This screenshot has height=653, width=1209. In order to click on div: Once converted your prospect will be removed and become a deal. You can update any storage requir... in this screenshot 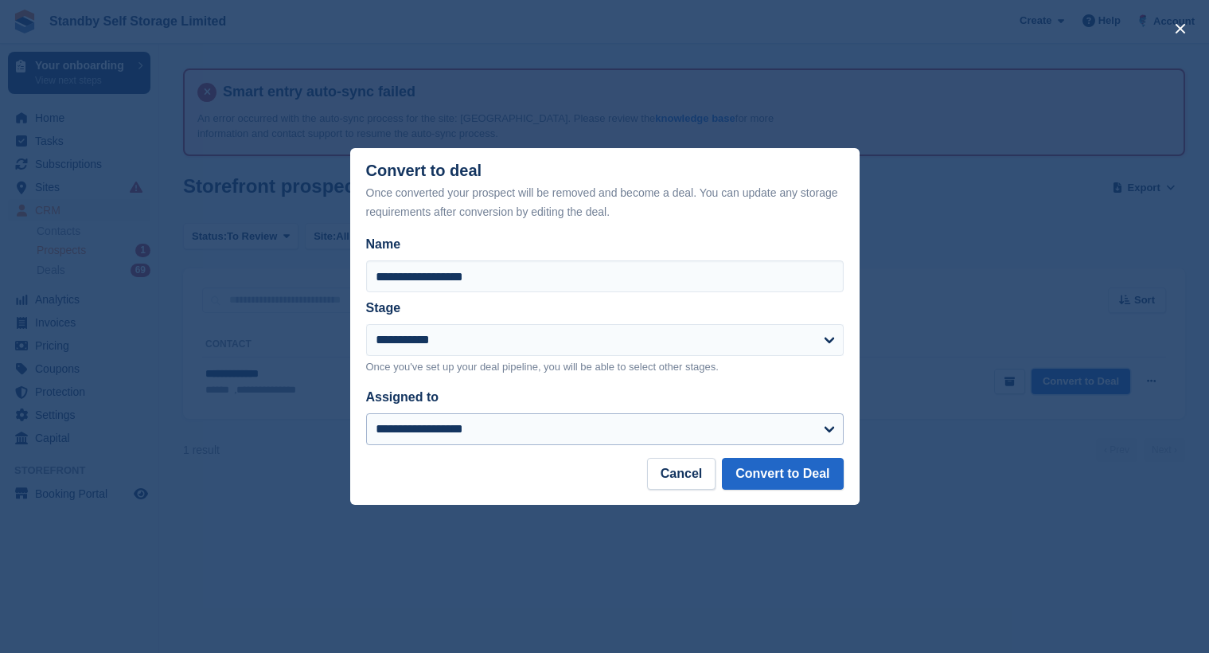, I will do `click(605, 202)`.